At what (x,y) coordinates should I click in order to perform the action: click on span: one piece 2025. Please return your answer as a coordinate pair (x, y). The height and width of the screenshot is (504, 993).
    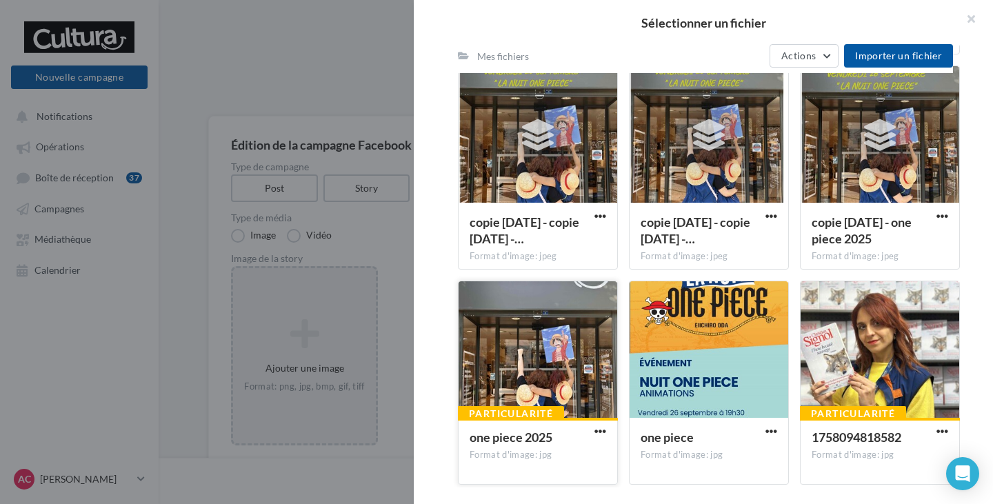
    Looking at the image, I should click on (511, 437).